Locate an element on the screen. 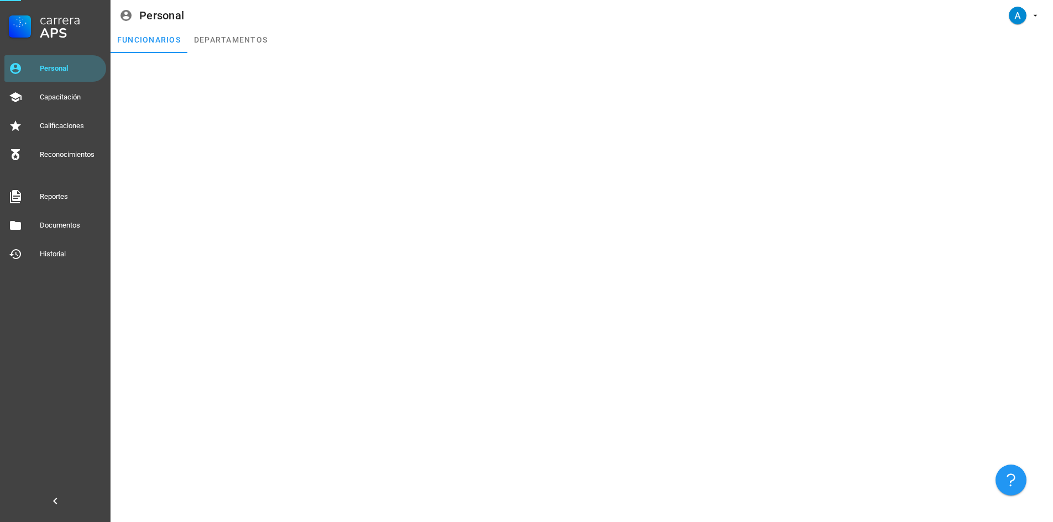 The width and height of the screenshot is (1053, 522). a: funcionarios is located at coordinates (149, 40).